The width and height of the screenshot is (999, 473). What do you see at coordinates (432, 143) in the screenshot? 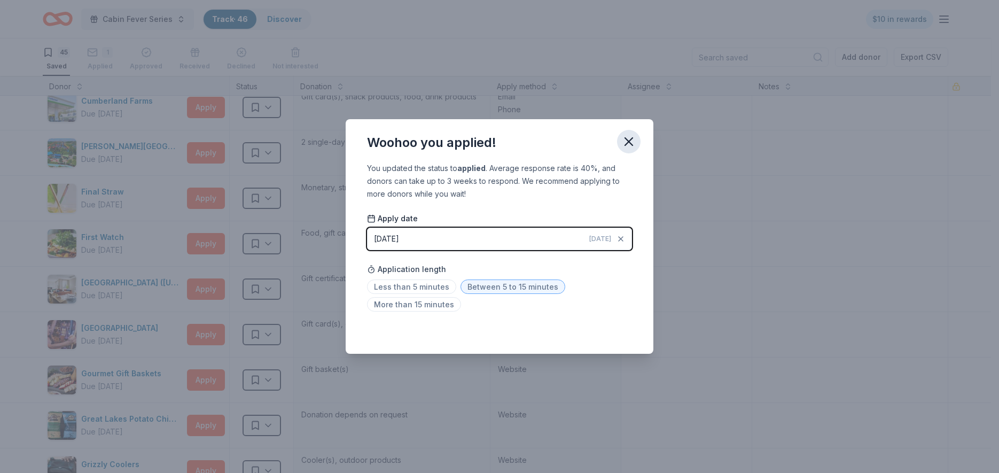
I see `div: Woohoo you applied!` at bounding box center [432, 143].